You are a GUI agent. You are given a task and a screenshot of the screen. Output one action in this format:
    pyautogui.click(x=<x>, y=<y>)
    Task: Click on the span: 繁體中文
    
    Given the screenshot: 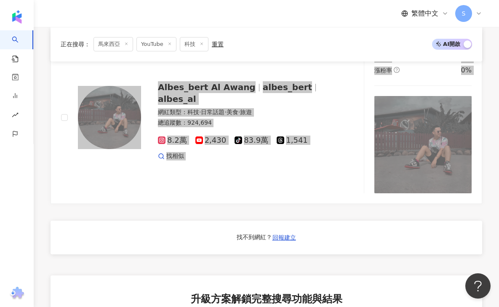 What is the action you would take?
    pyautogui.click(x=425, y=13)
    